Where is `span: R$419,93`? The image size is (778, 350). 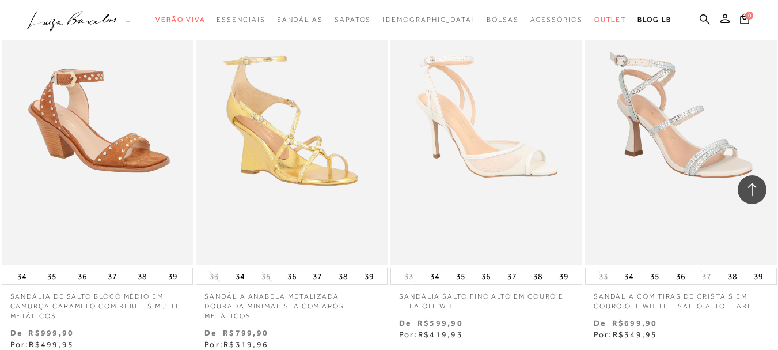 span: R$419,93 is located at coordinates (441, 334).